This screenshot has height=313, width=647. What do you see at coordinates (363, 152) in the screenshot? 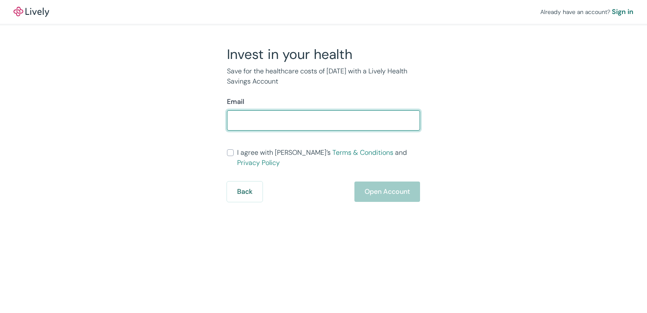
I see `a: Terms & Conditions` at bounding box center [363, 152].